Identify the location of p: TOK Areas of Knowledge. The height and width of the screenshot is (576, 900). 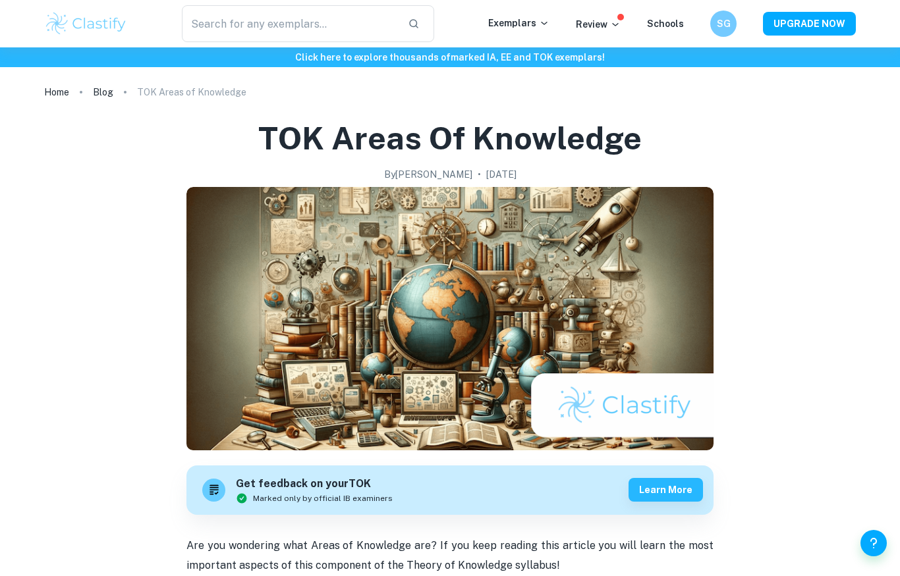
(192, 92).